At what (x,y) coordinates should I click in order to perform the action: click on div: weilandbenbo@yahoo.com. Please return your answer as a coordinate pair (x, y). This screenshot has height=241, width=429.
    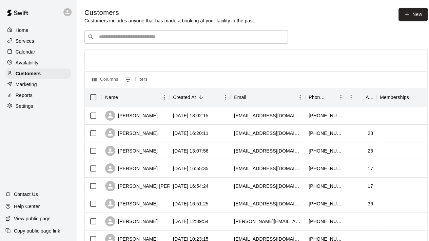
    Looking at the image, I should click on (268, 186).